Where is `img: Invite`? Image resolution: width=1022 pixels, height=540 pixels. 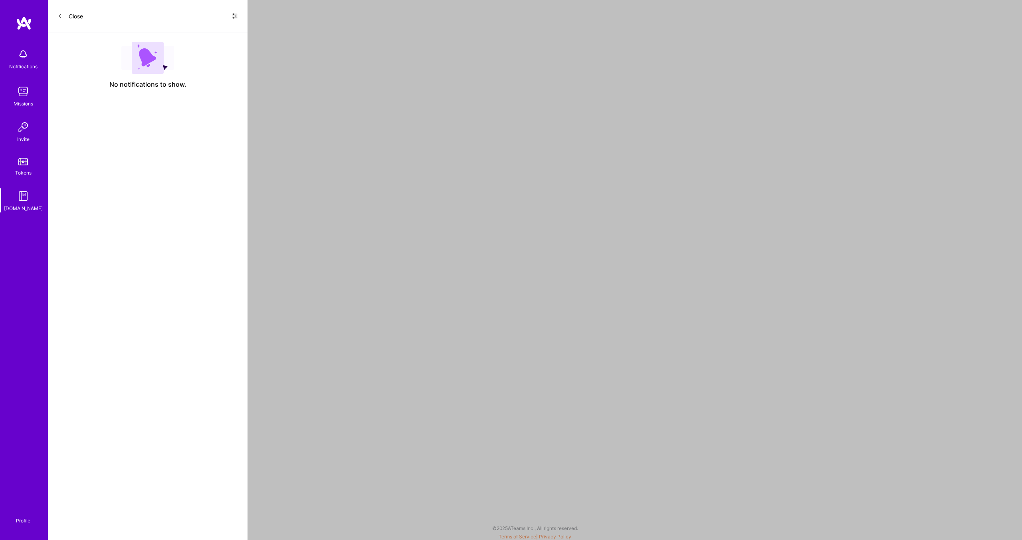
img: Invite is located at coordinates (23, 127).